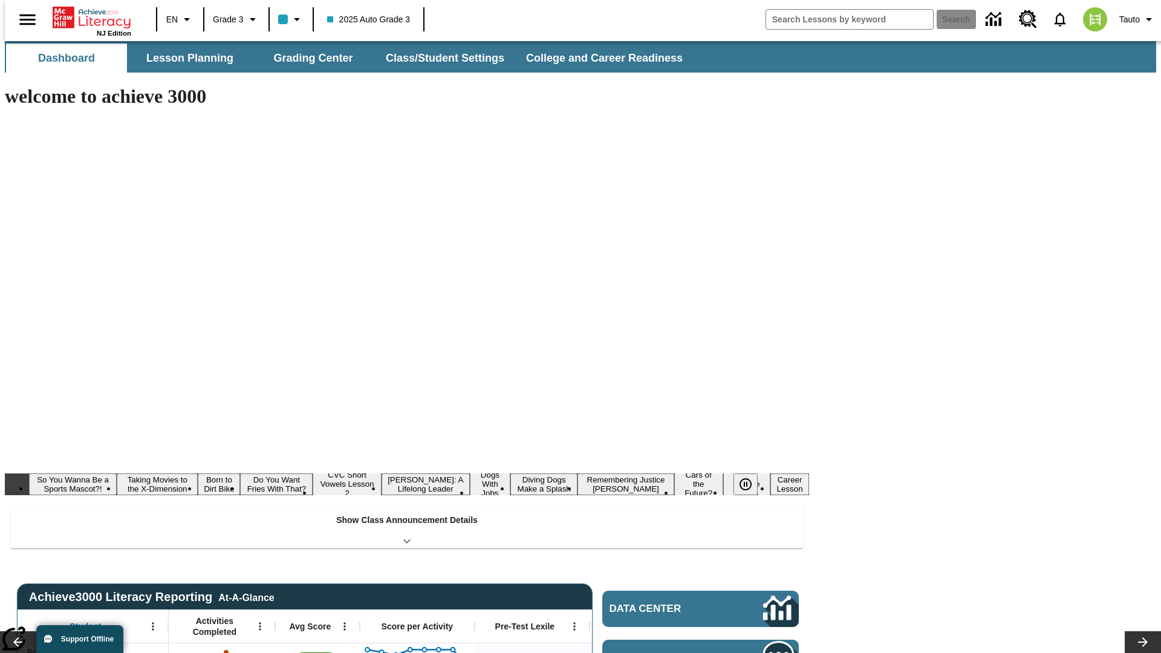 The height and width of the screenshot is (653, 1161). Describe the element at coordinates (80, 639) in the screenshot. I see `button: Support Offline` at that location.